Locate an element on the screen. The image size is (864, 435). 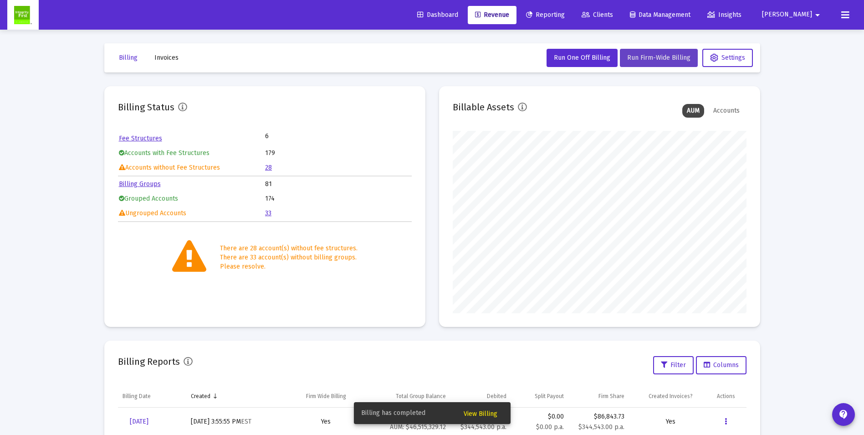
a: Clients is located at coordinates (597, 15).